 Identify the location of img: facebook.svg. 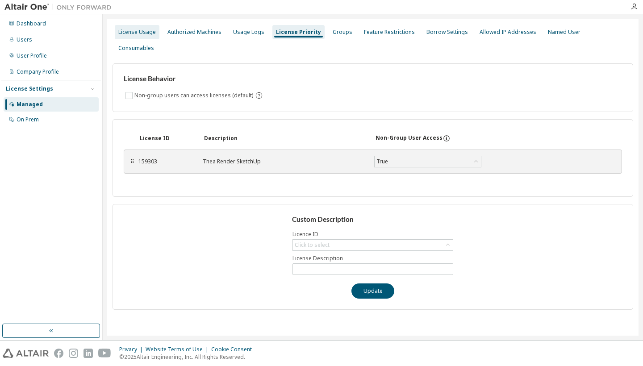
(58, 353).